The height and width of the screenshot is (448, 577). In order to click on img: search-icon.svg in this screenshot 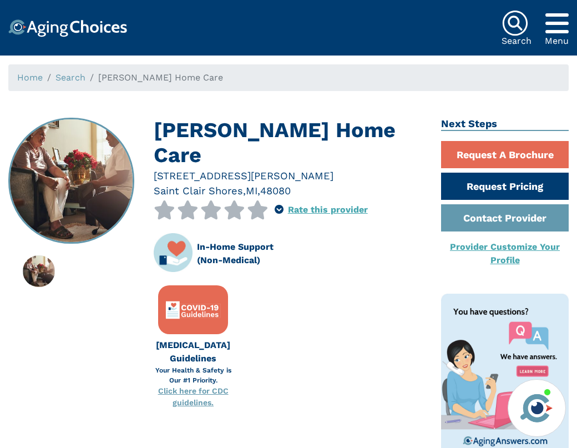, I will do `click(515, 23)`.